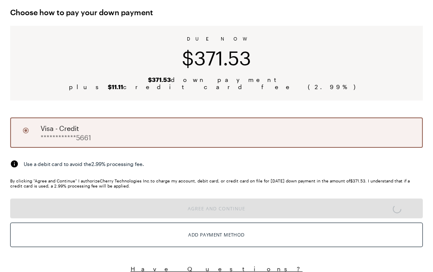 This screenshot has height=272, width=433. I want to click on span: $371.53, so click(217, 58).